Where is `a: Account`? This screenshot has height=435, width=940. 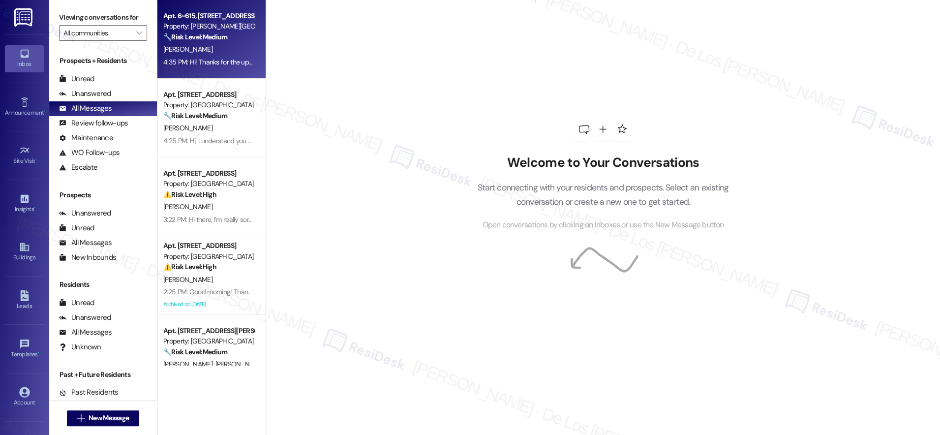 a: Account is located at coordinates (25, 397).